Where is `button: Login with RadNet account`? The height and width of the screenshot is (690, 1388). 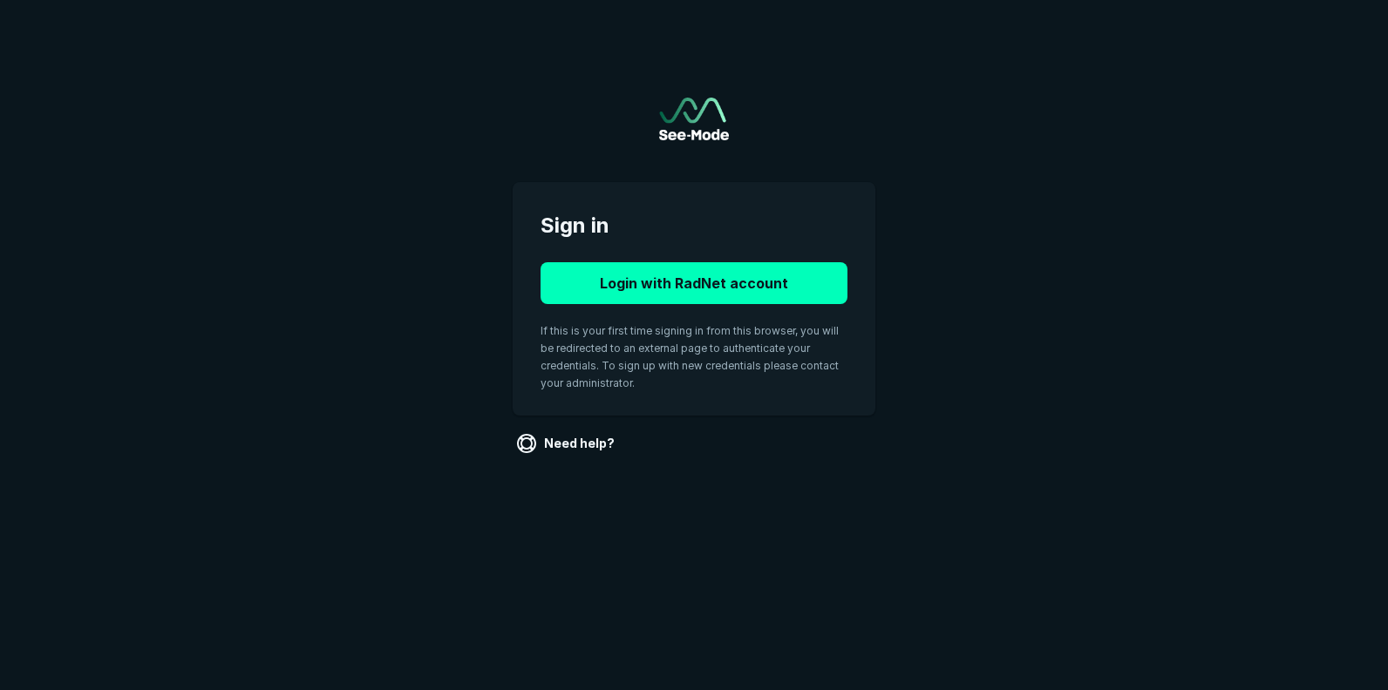 button: Login with RadNet account is located at coordinates (694, 283).